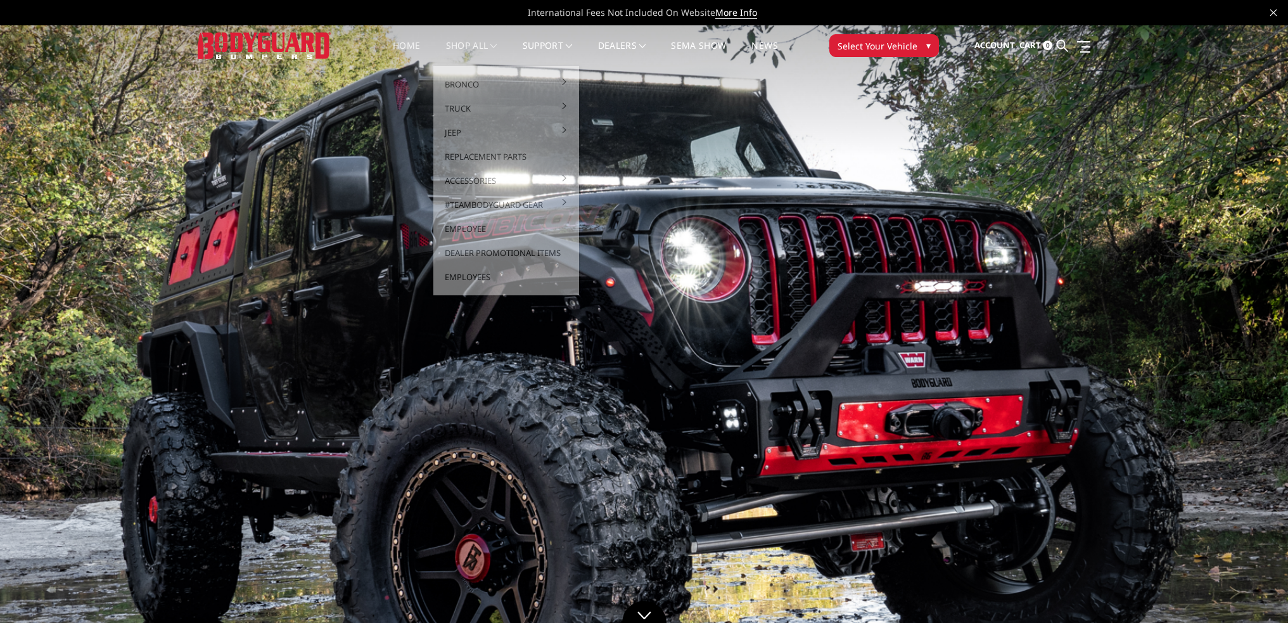 Image resolution: width=1288 pixels, height=623 pixels. I want to click on a: Support, so click(547, 53).